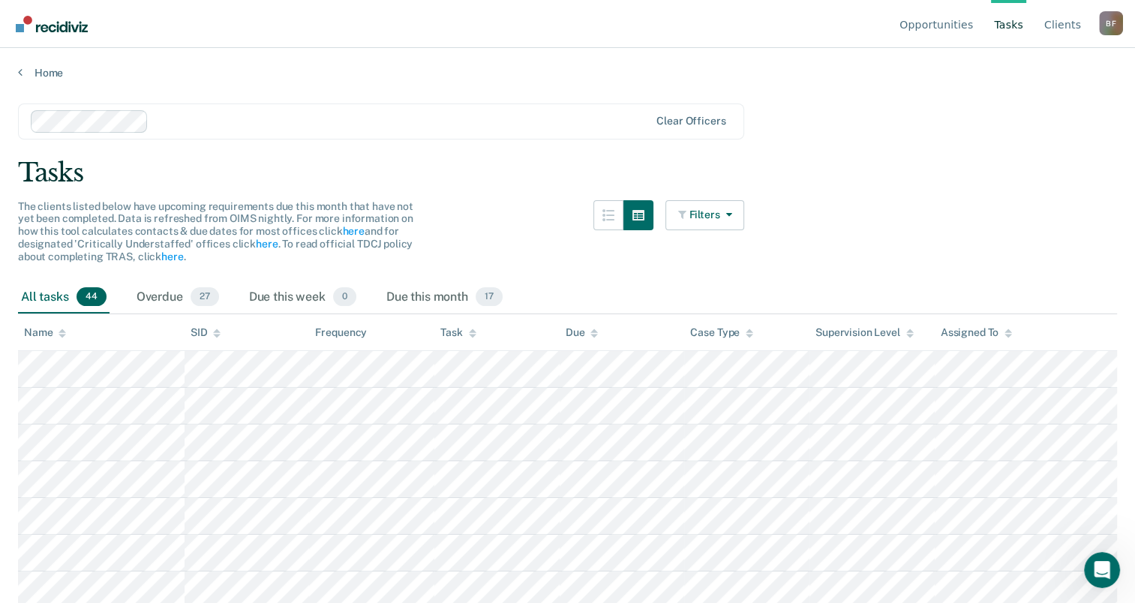 The image size is (1135, 603). I want to click on span: The clients listed below have upcoming requirements due this month that have not yet been complet..., so click(215, 231).